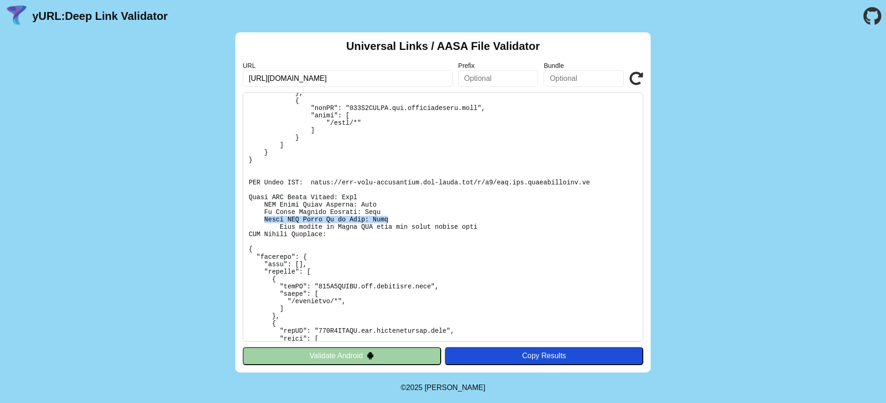 This screenshot has height=403, width=886. What do you see at coordinates (100, 16) in the screenshot?
I see `a: yURL:Deep Link Validator` at bounding box center [100, 16].